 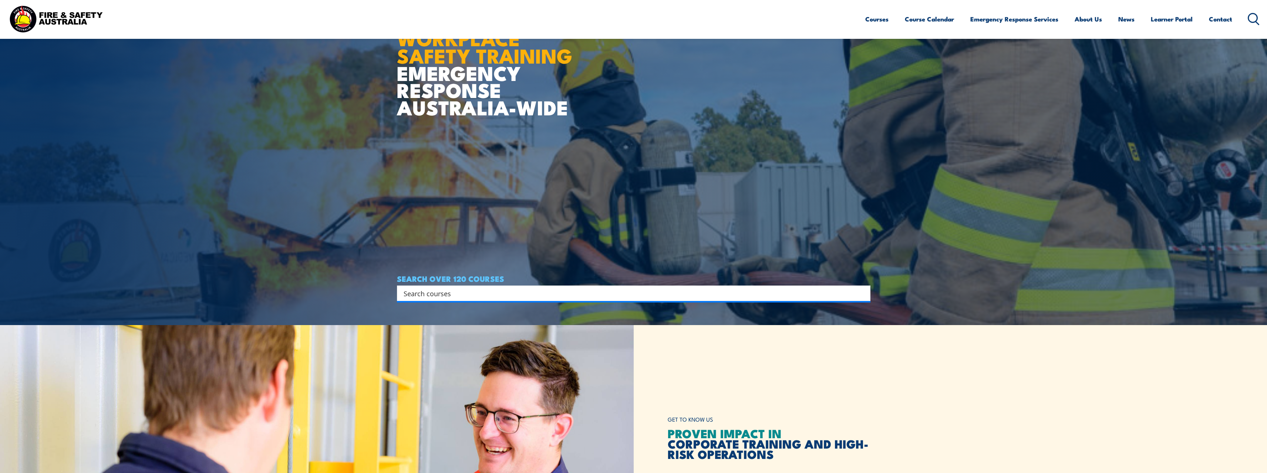 I want to click on button: Search magnifier button, so click(x=863, y=293).